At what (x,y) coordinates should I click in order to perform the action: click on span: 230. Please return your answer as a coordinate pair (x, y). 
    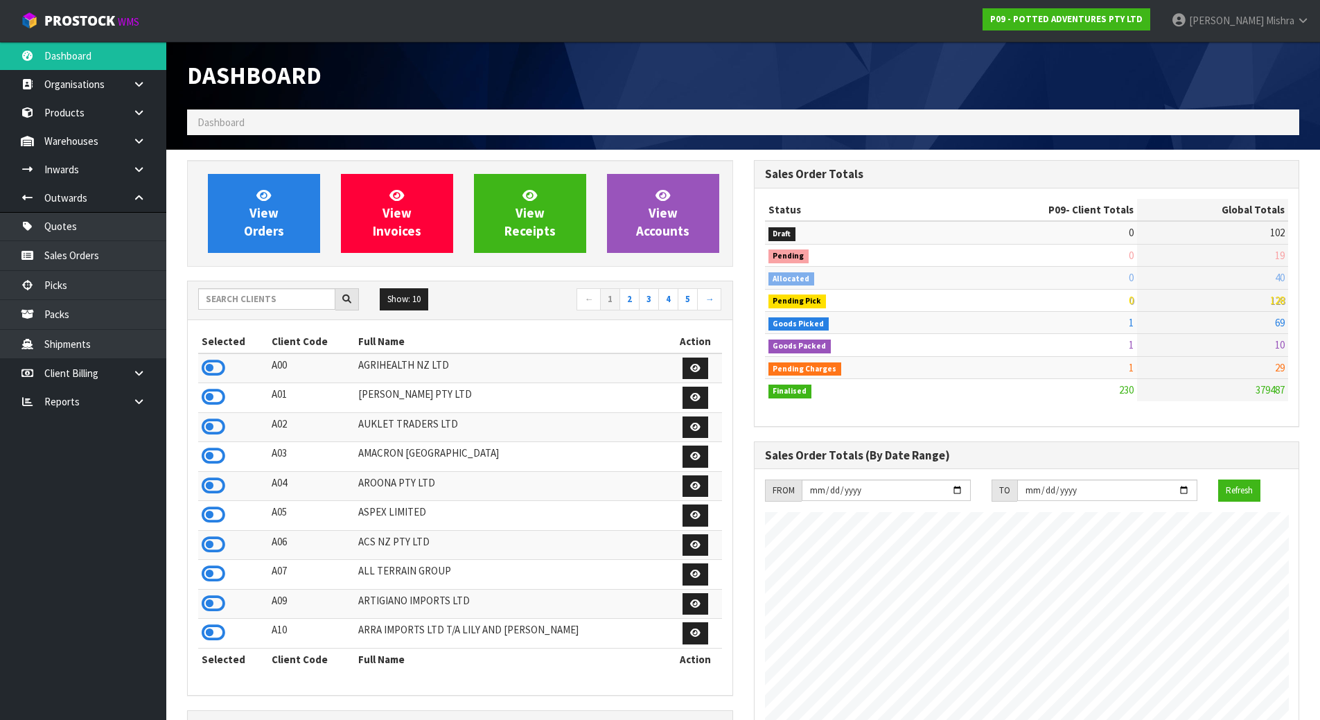
    Looking at the image, I should click on (1126, 390).